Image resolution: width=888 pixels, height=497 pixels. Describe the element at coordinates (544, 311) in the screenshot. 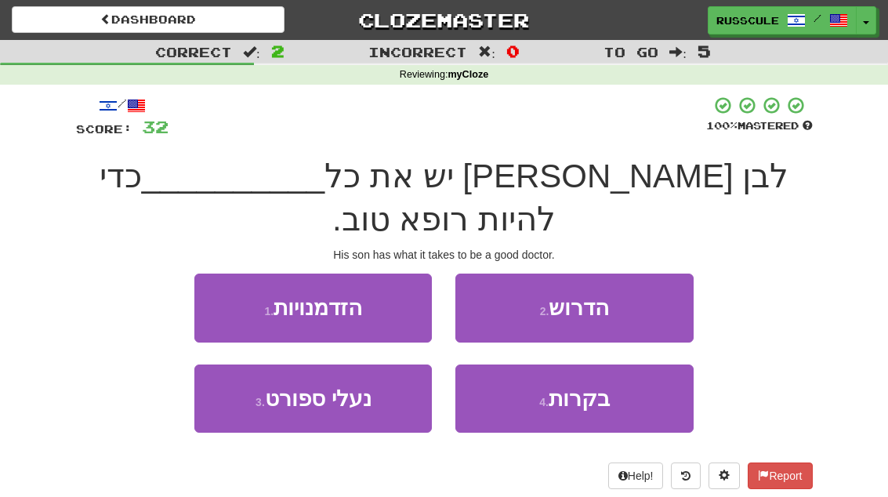

I see `small: 2 .` at that location.